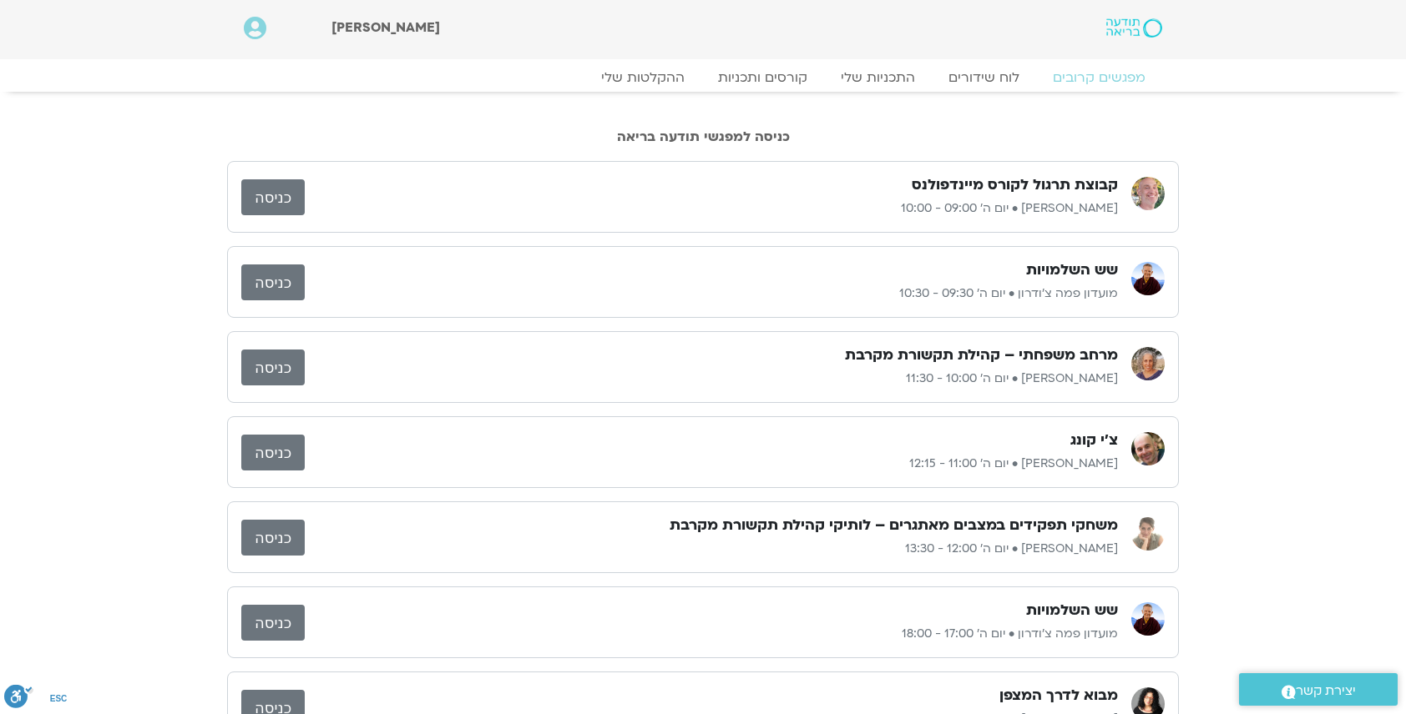 This screenshot has height=714, width=1406. I want to click on img: שגית רוסו יצחקי, so click(1148, 364).